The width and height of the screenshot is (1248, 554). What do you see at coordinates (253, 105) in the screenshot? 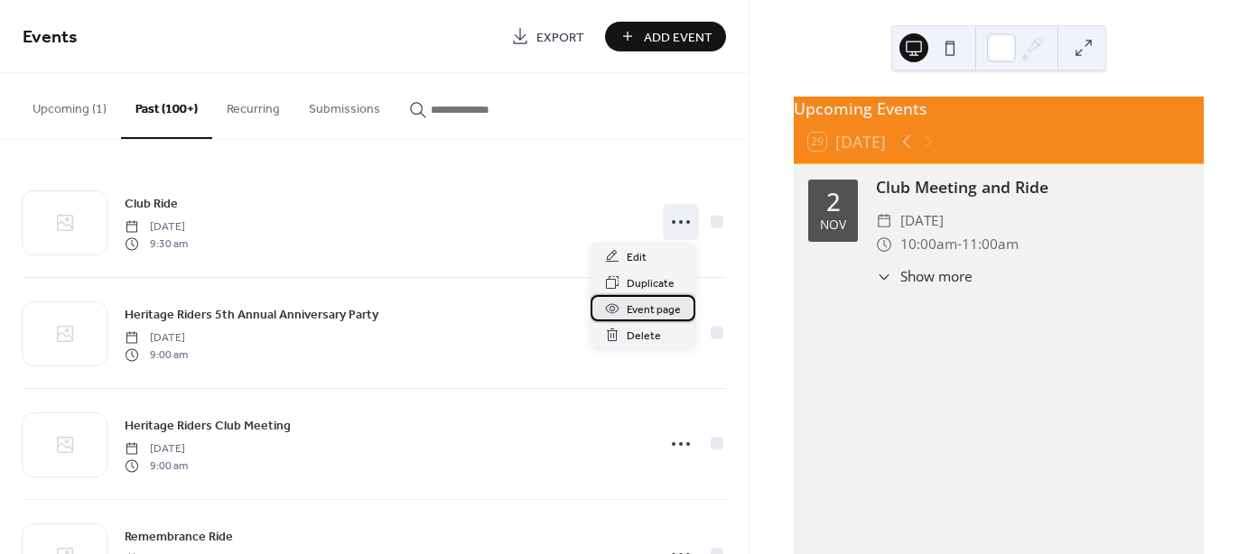
I see `button: Recurring` at bounding box center [253, 105].